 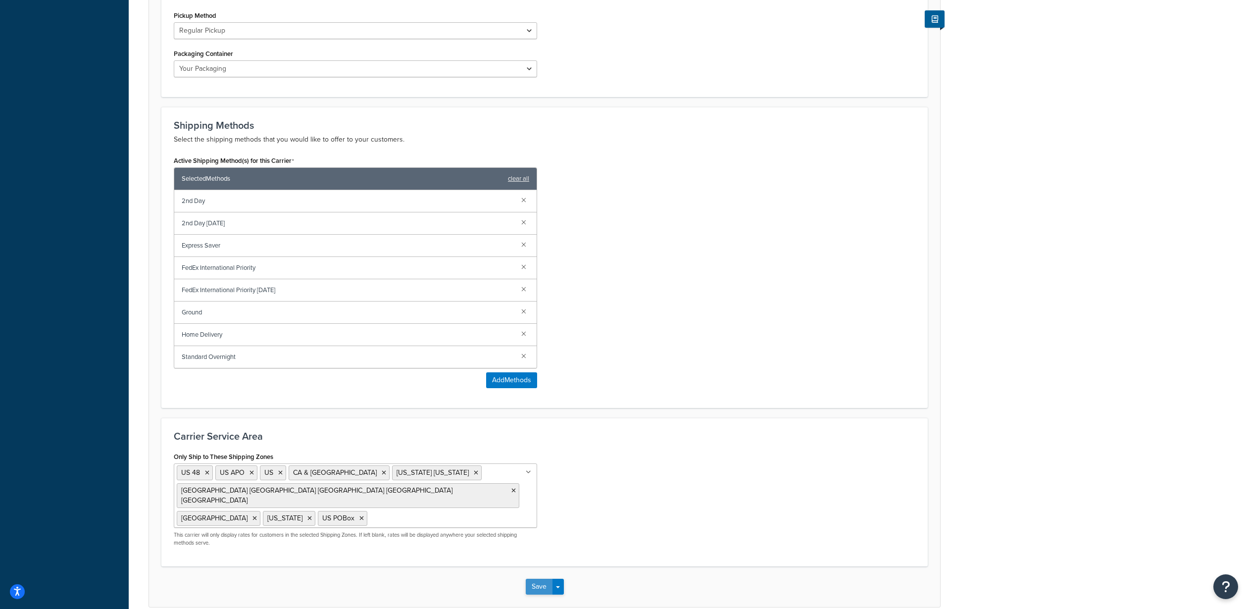 I want to click on h3: Shipping Methods, so click(x=544, y=125).